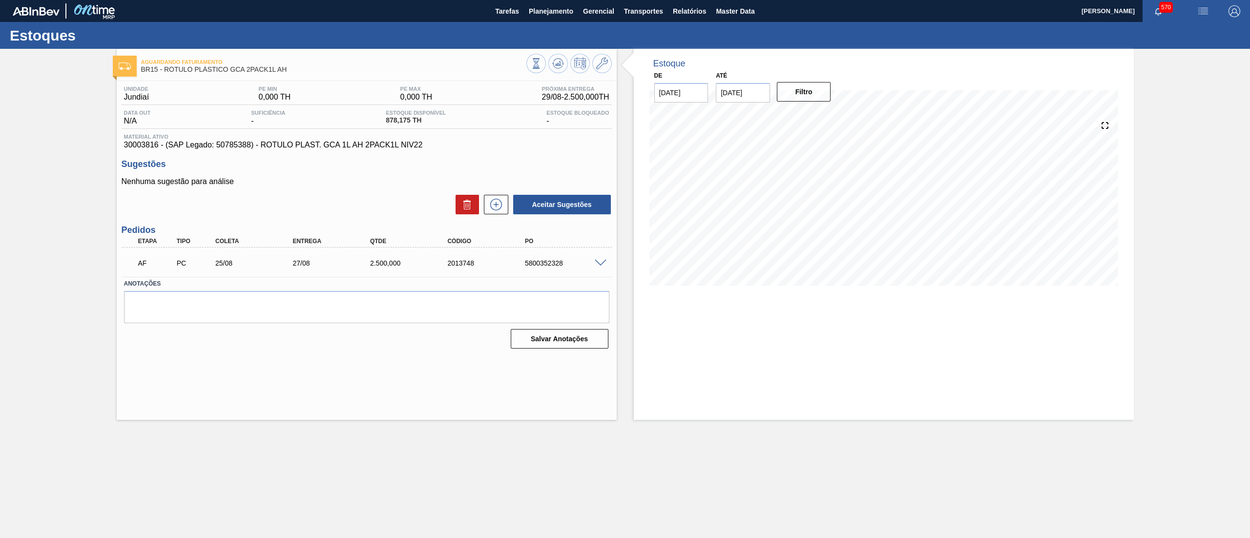  What do you see at coordinates (36, 11) in the screenshot?
I see `img: TNhmsLtSVTkK8tSr43FrP2fwEKptu5GPRR3wAAAABJRU5ErkJggg==` at bounding box center [36, 11].